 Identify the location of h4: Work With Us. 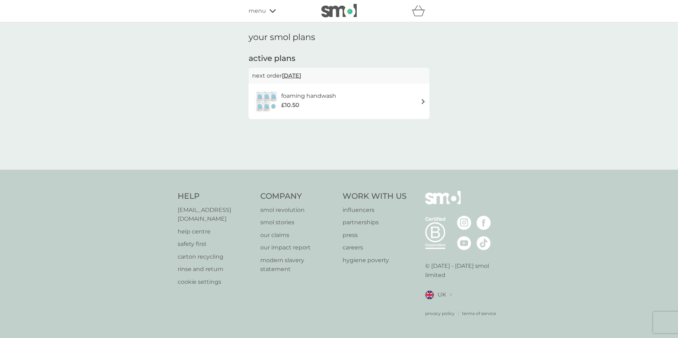
(374, 196).